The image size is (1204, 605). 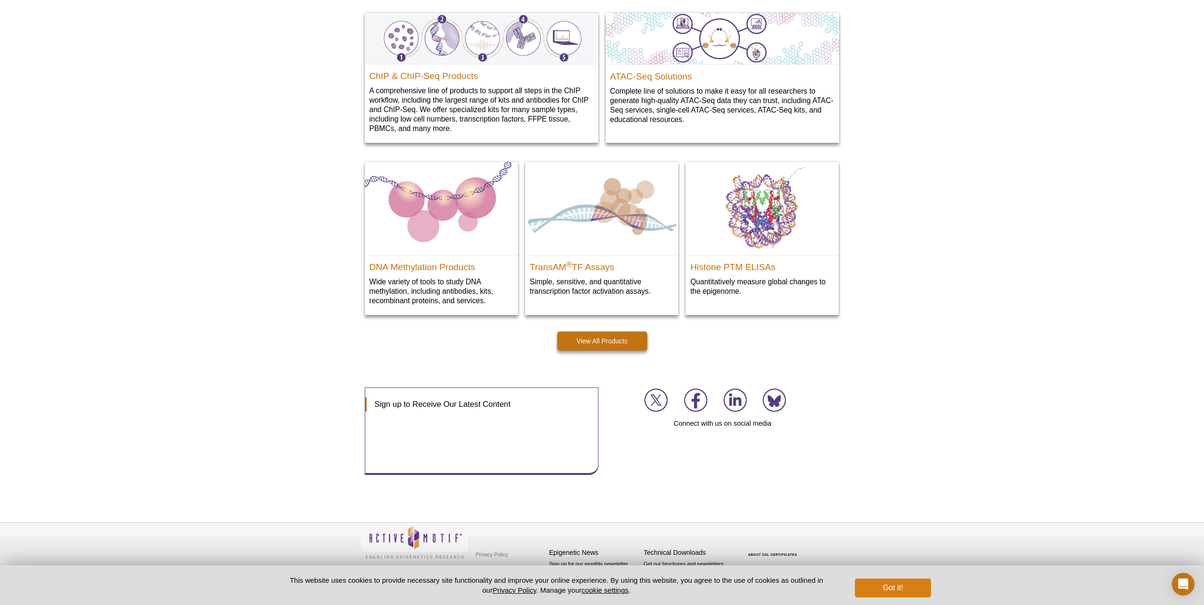 I want to click on h2: TransAM TF Assays, so click(x=602, y=265).